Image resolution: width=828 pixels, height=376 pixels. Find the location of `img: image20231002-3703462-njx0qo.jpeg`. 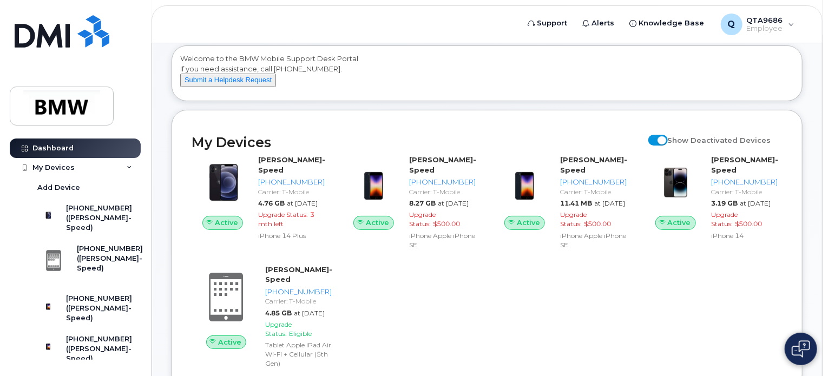

img: image20231002-3703462-njx0qo.jpeg is located at coordinates (675, 182).